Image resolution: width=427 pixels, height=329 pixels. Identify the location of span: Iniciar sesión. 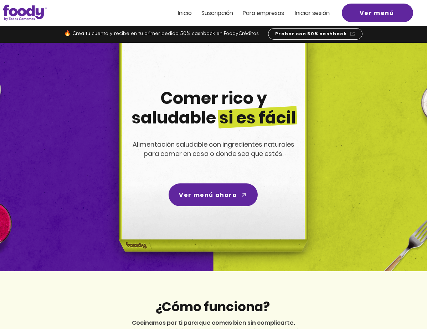
(313, 13).